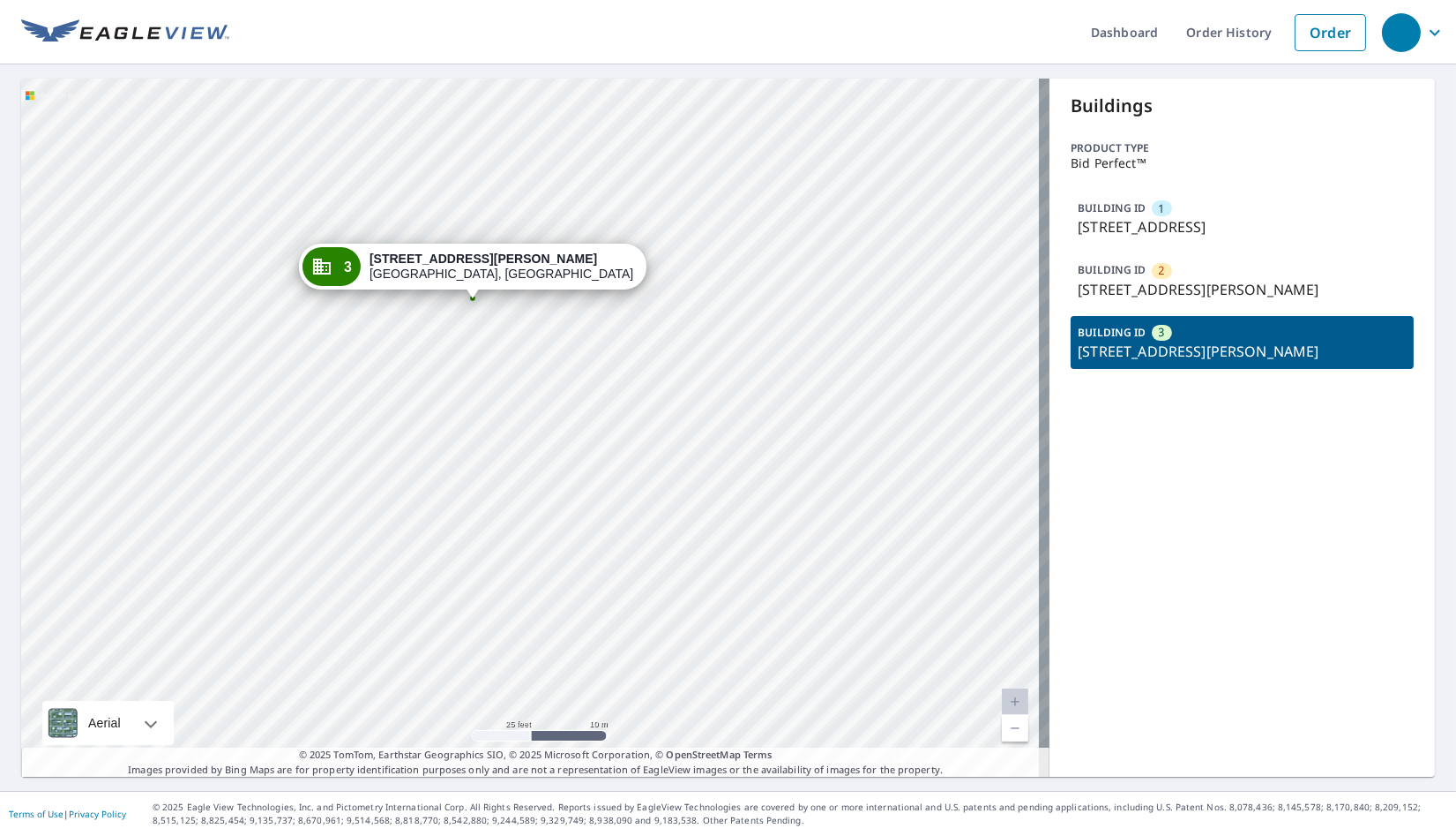 The width and height of the screenshot is (1456, 836). What do you see at coordinates (703, 753) in the screenshot?
I see `a: OpenStreetMap` at bounding box center [703, 753].